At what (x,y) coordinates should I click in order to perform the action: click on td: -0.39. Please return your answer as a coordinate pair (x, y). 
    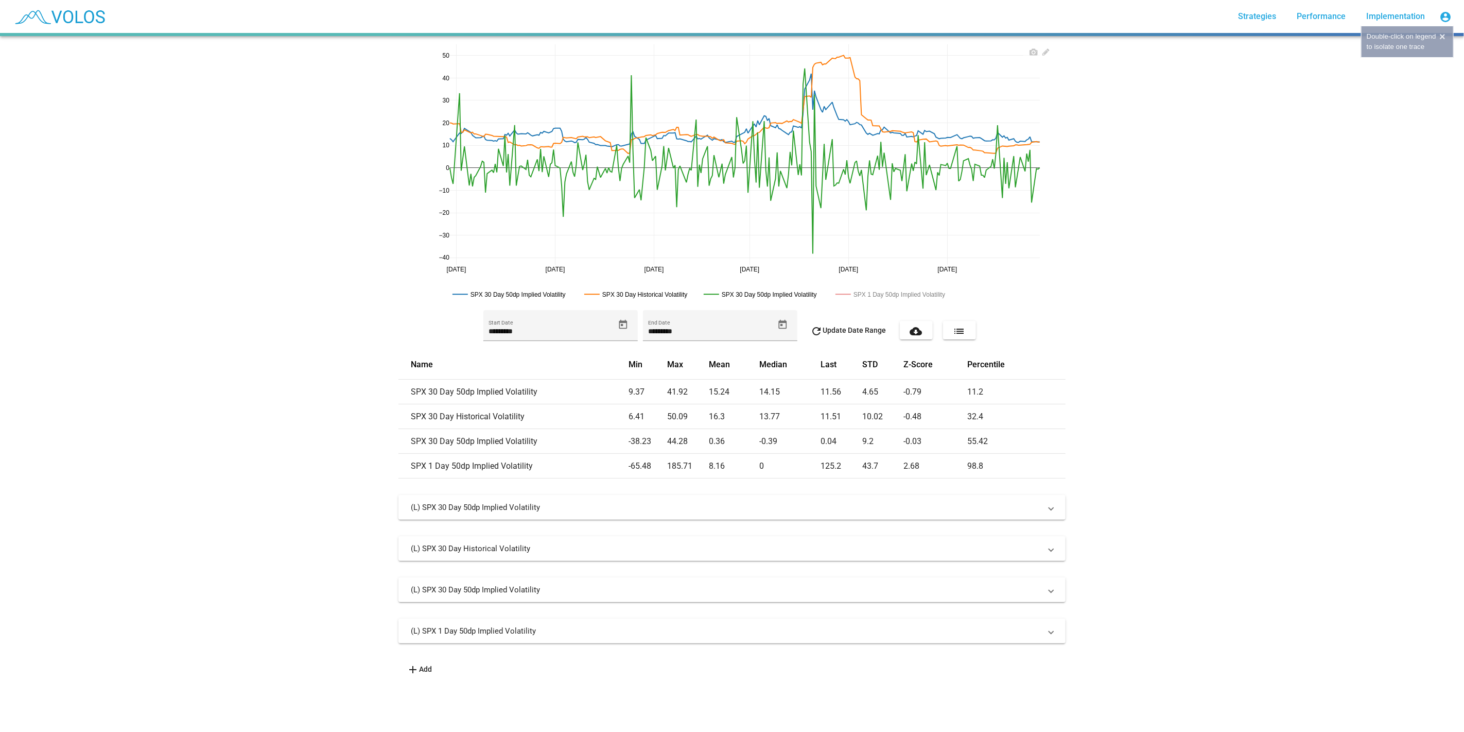
    Looking at the image, I should click on (790, 441).